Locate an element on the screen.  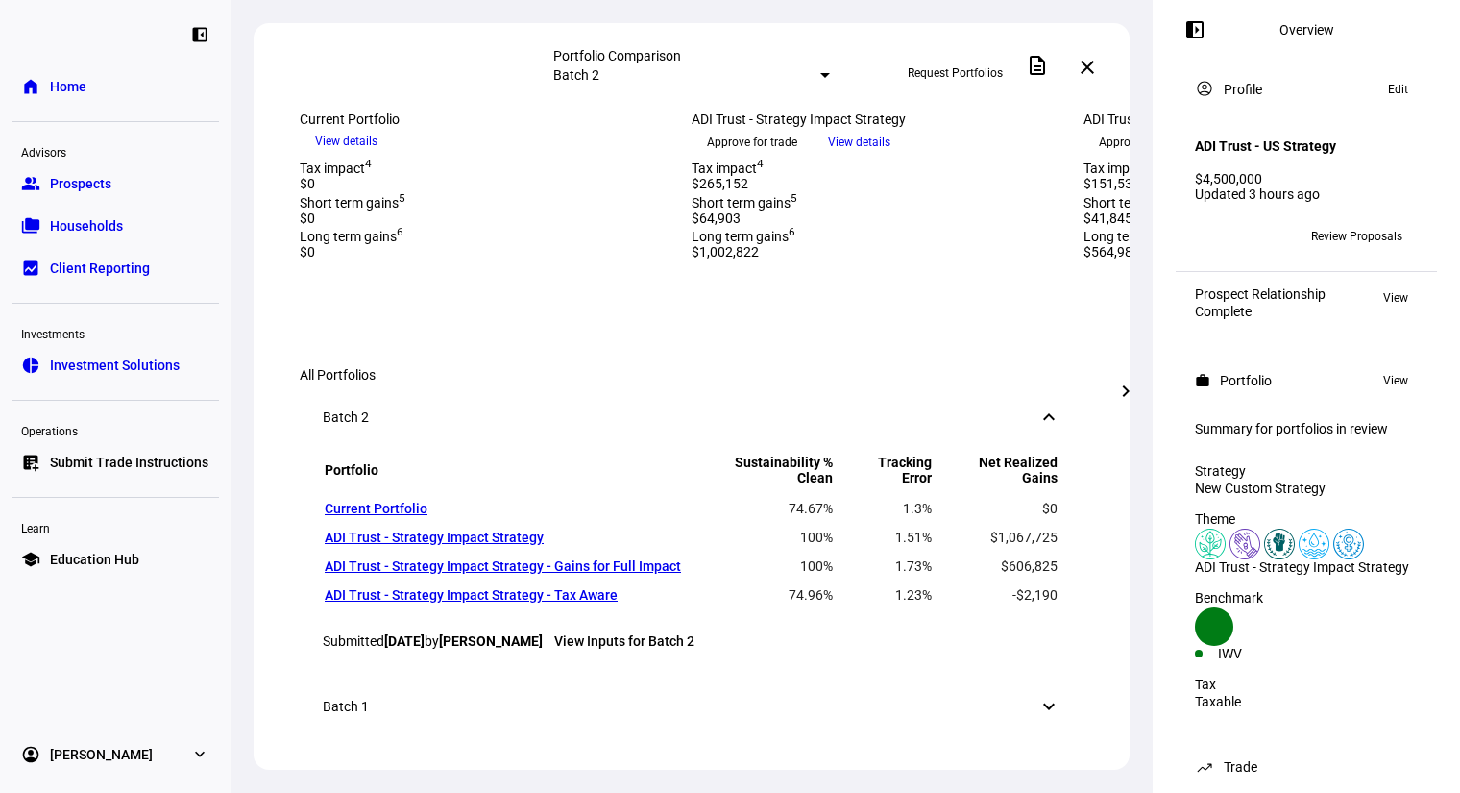
eth-mat-symbol: home is located at coordinates (31, 86).